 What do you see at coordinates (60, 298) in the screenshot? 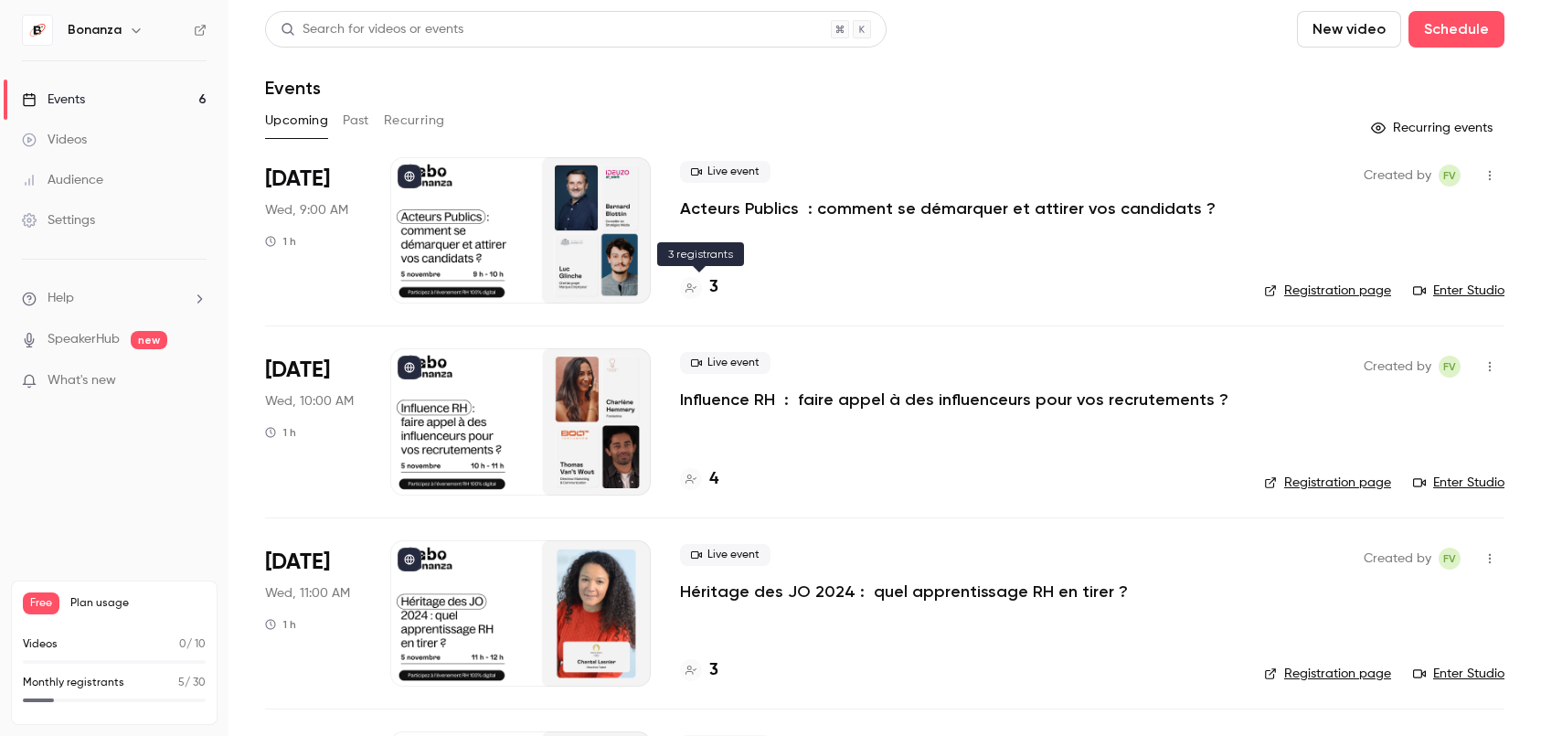
I see `span: Help` at bounding box center [60, 298].